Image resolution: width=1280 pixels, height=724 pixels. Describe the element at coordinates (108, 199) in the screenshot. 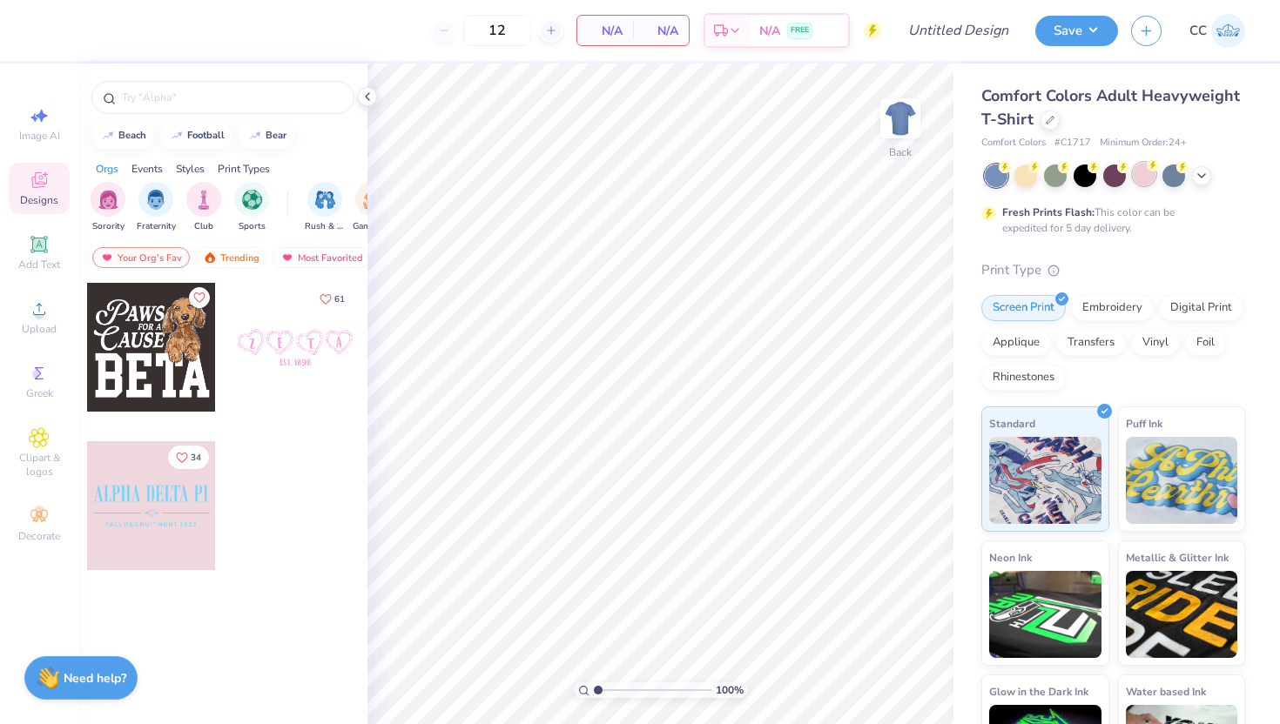

I see `img: Sorority Image` at that location.